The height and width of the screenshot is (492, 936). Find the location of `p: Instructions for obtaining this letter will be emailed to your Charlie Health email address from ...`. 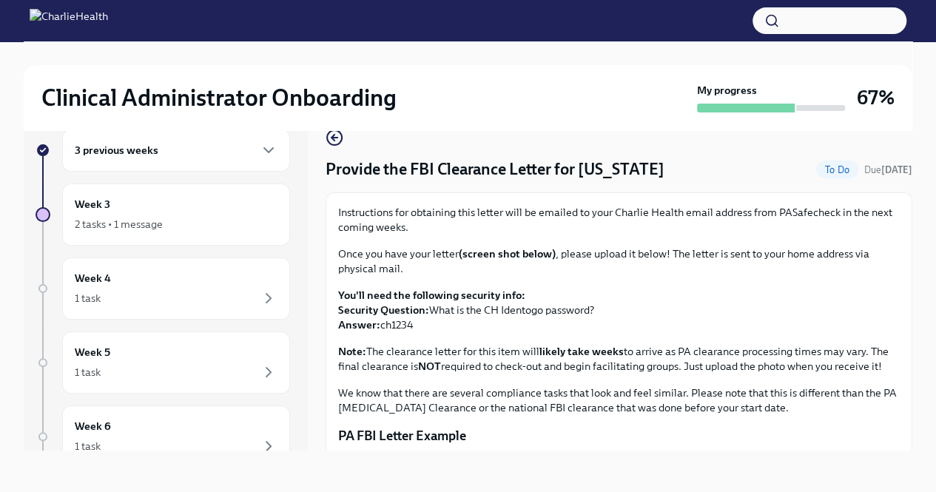

p: Instructions for obtaining this letter will be emailed to your Charlie Health email address from ... is located at coordinates (619, 220).